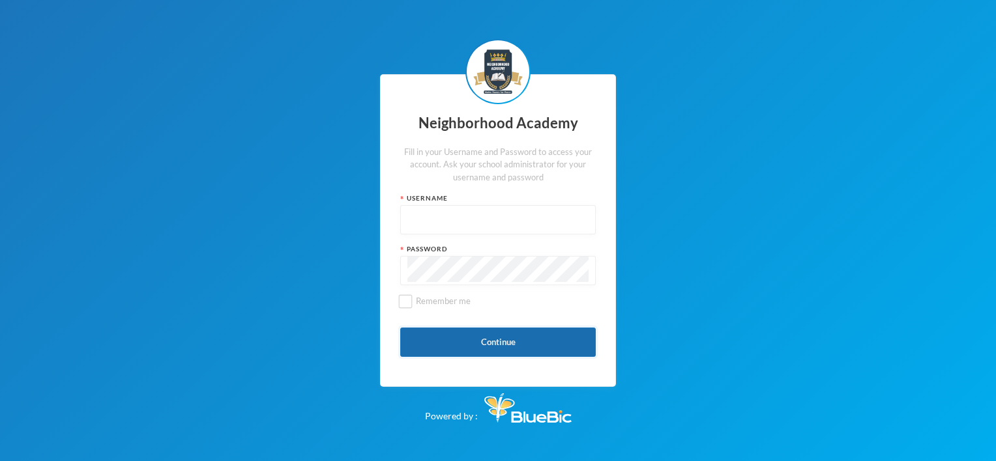 The width and height of the screenshot is (996, 461). What do you see at coordinates (498, 198) in the screenshot?
I see `div: Username` at bounding box center [498, 198].